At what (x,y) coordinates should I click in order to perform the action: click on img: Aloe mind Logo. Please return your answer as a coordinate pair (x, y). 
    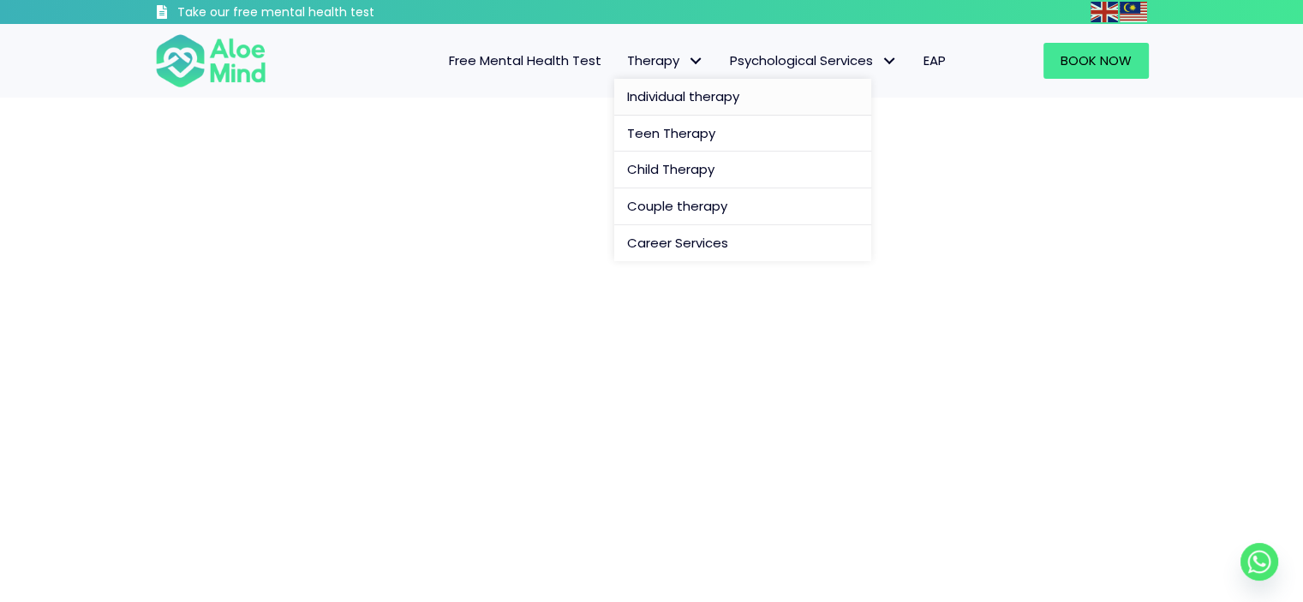
    Looking at the image, I should click on (211, 61).